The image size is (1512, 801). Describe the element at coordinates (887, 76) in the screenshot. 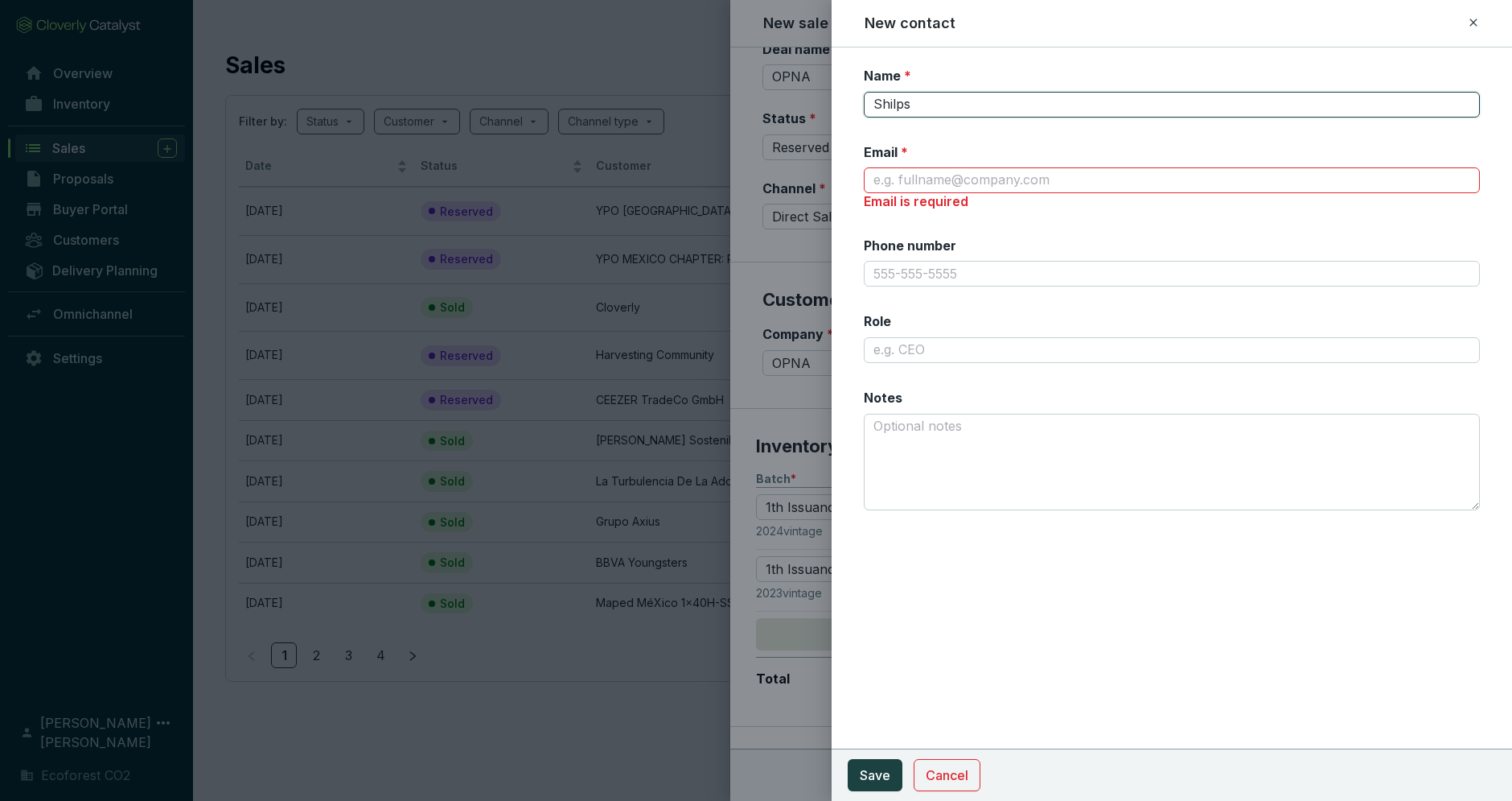

I see `label: Name` at that location.